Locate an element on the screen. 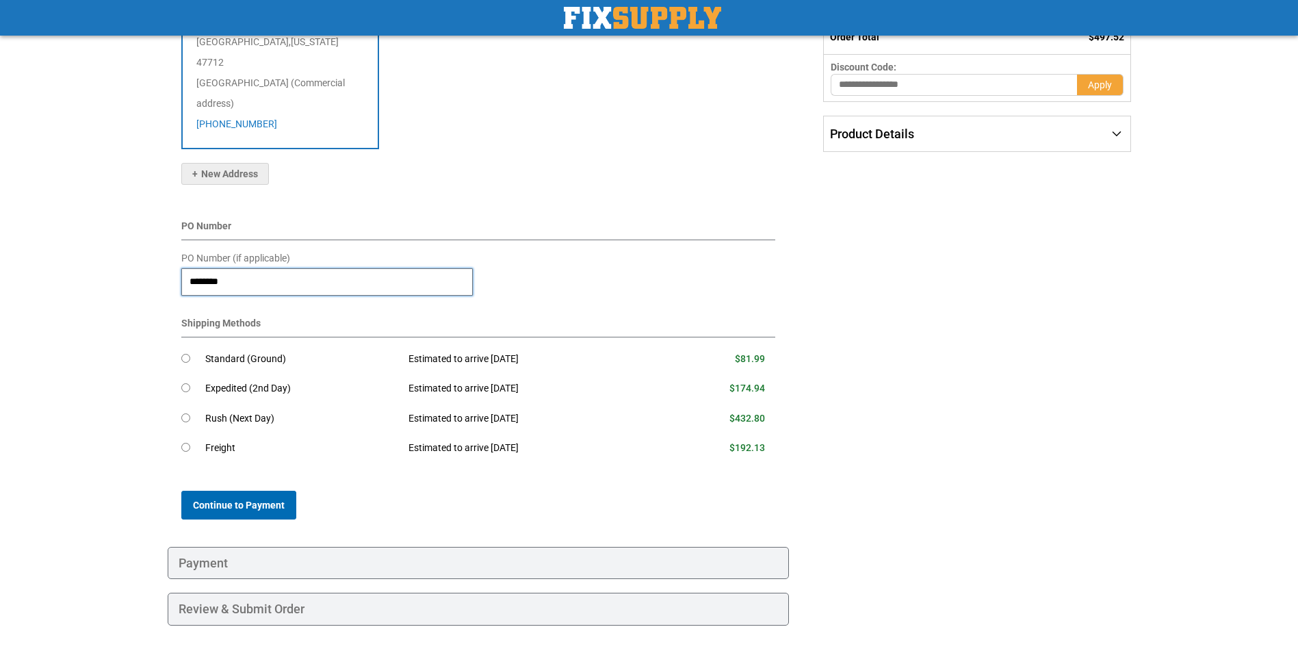 Image resolution: width=1298 pixels, height=653 pixels. span: New Address is located at coordinates (225, 174).